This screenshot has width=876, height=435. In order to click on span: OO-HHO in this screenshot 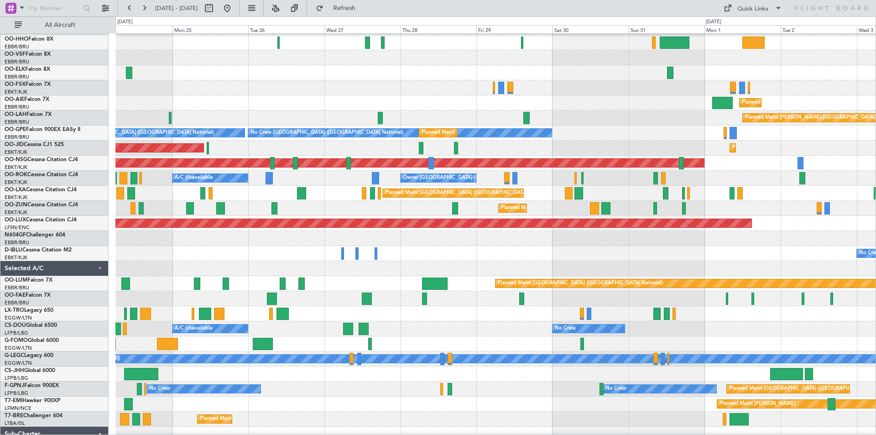, I will do `click(16, 39)`.